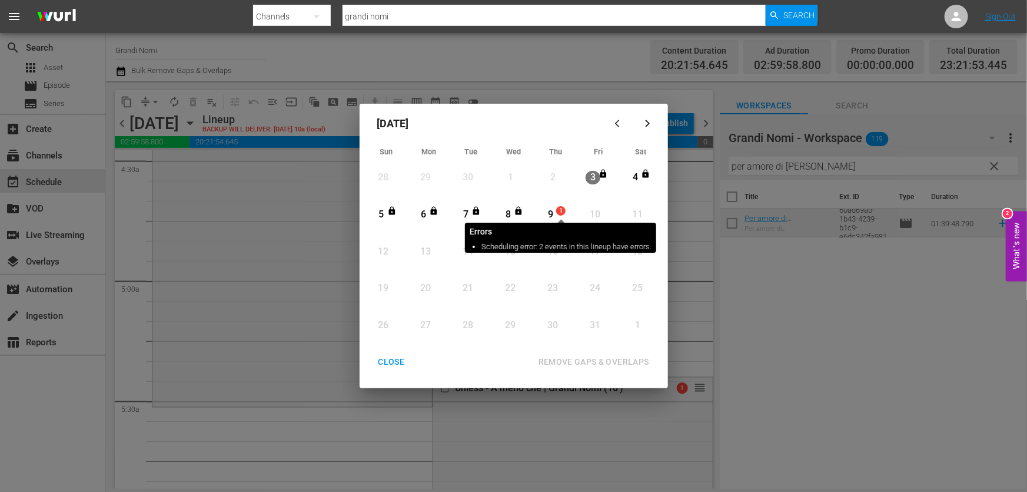 Image resolution: width=1027 pixels, height=492 pixels. Describe the element at coordinates (799, 15) in the screenshot. I see `span: Search` at that location.